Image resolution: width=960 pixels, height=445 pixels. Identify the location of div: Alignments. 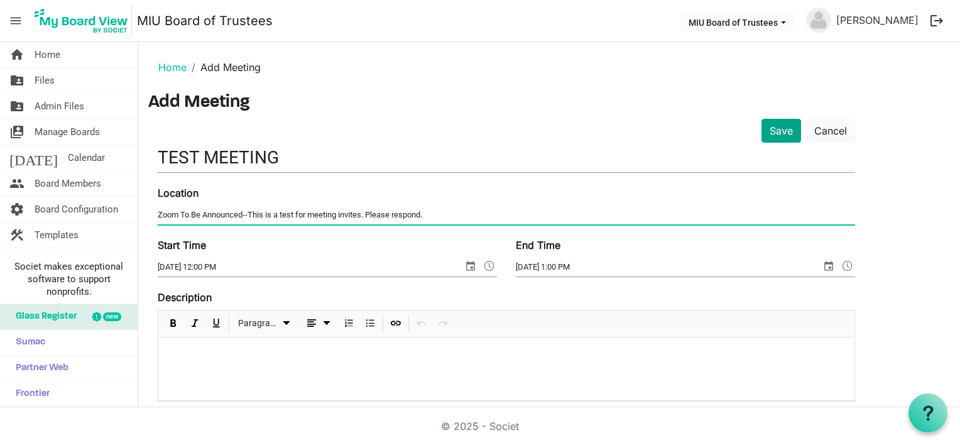
(318, 324).